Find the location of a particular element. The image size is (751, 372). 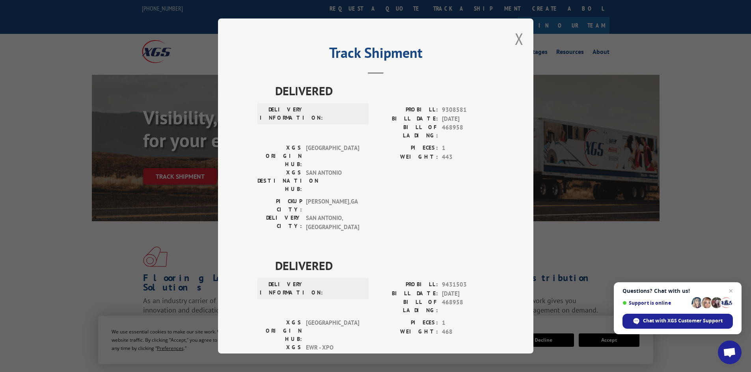

label: DELIVERY CITY: is located at coordinates (279, 223).